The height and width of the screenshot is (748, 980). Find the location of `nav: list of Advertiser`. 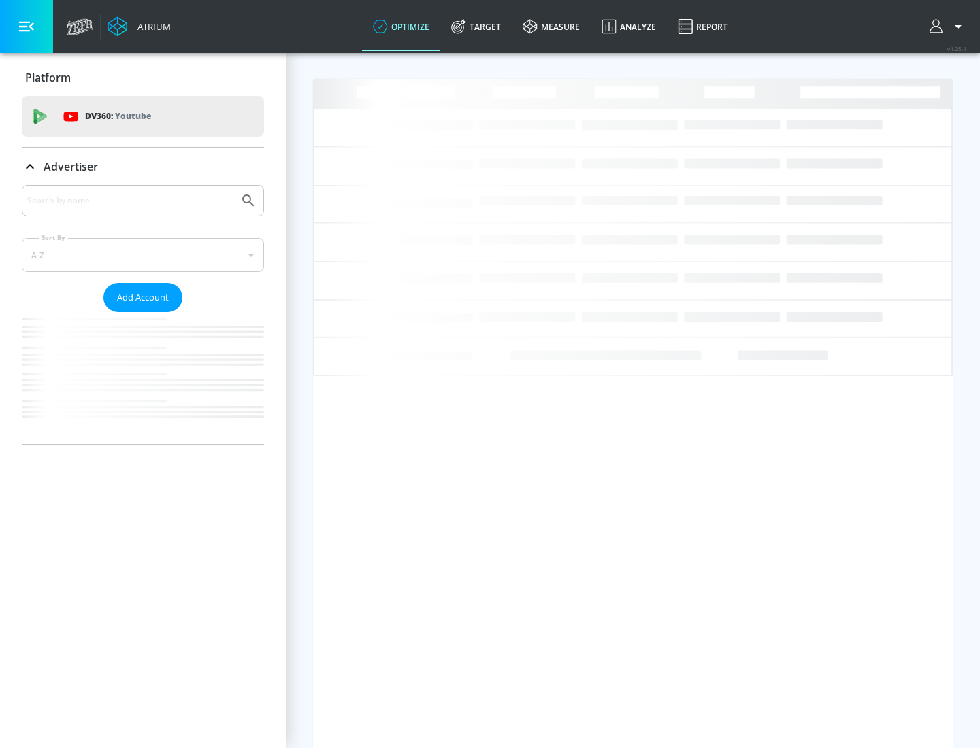

nav: list of Advertiser is located at coordinates (143, 378).